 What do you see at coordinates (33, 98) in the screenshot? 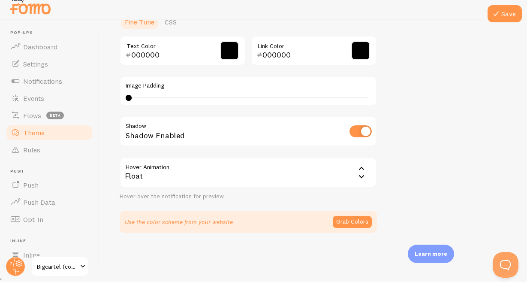
I see `span: Events` at bounding box center [33, 98].